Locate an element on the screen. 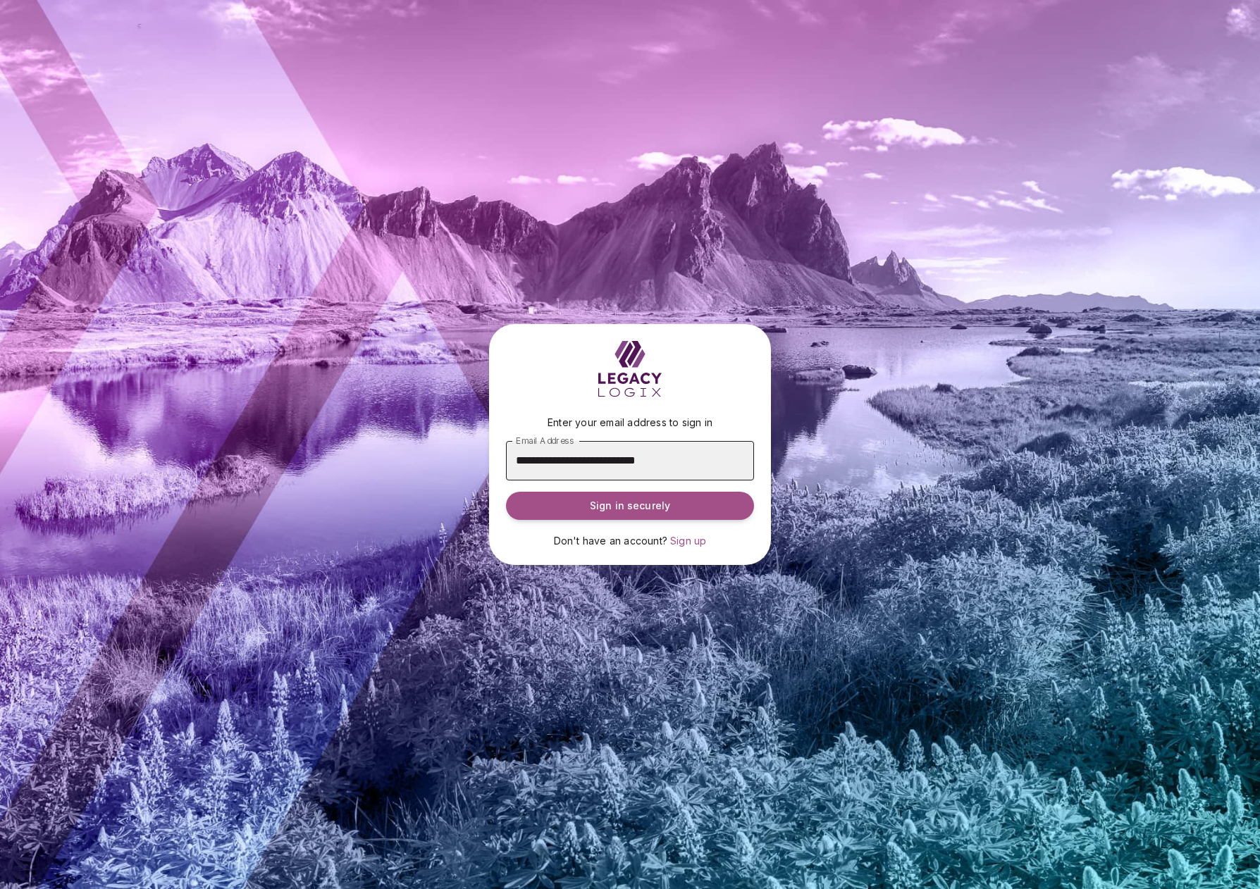  button: Sign in securely is located at coordinates (630, 506).